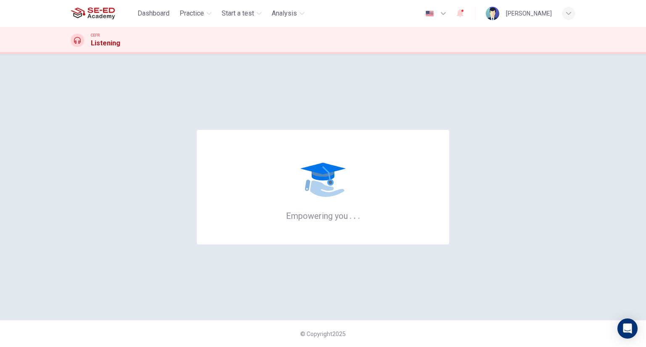  I want to click on span: CEFR, so click(95, 35).